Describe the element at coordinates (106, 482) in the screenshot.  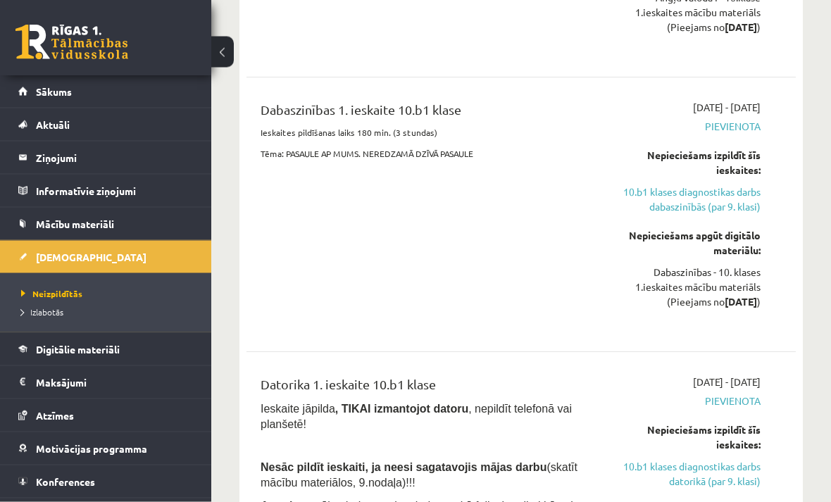
I see `a: Konferences` at that location.